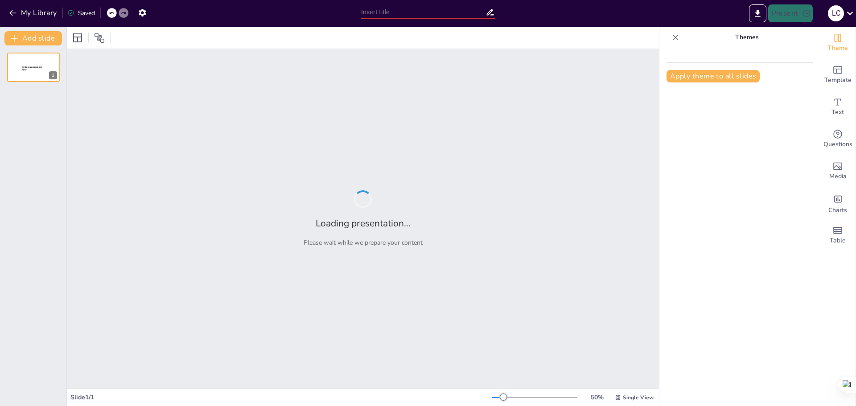 This screenshot has width=856, height=406. Describe the element at coordinates (747, 37) in the screenshot. I see `p: Themes` at that location.